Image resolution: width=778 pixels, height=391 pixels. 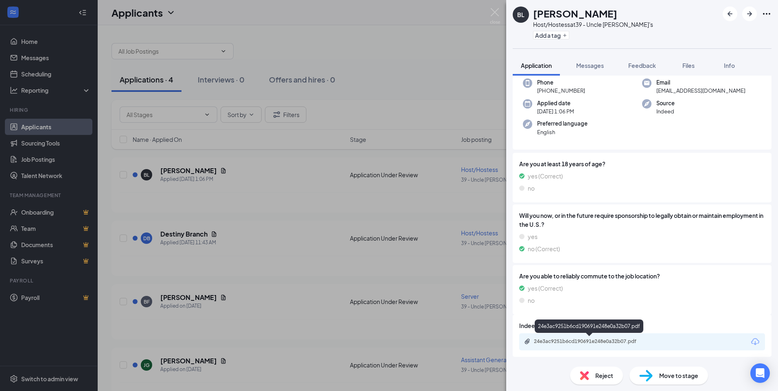 I want to click on span: yes, so click(x=533, y=237).